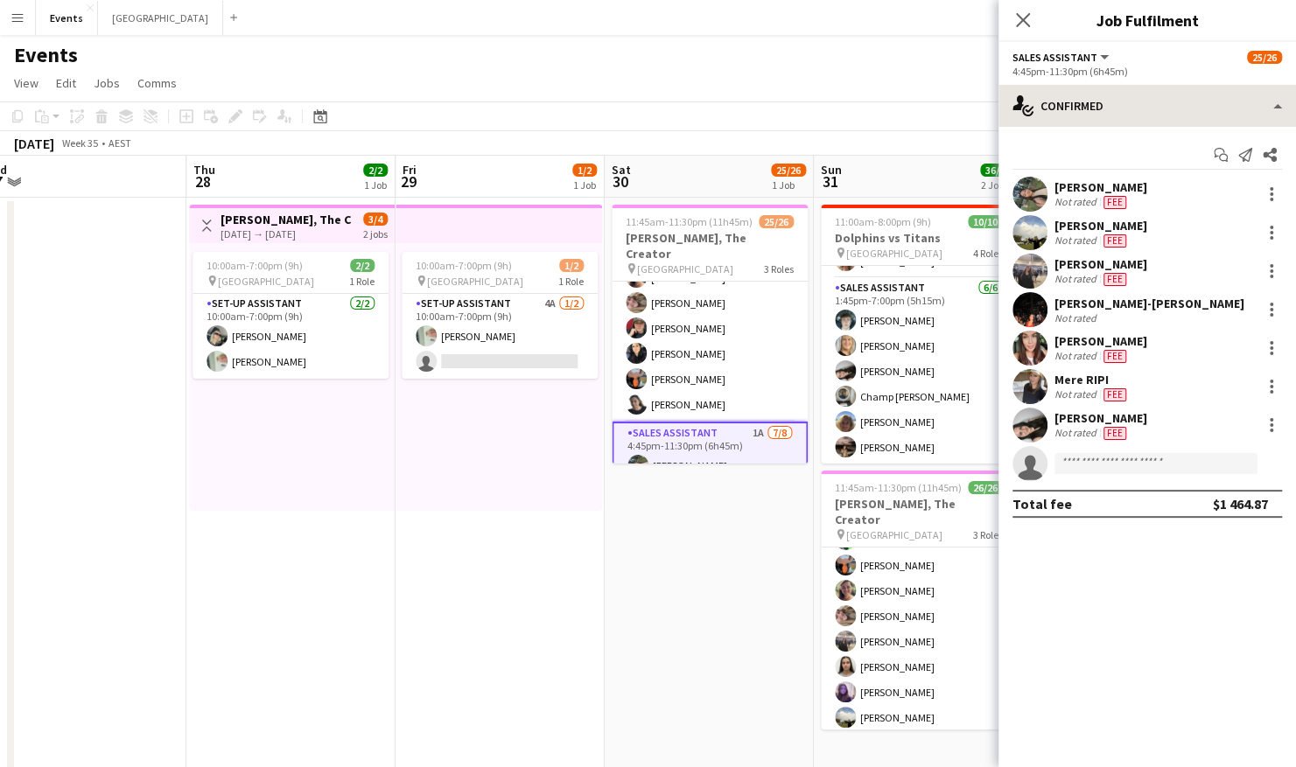 This screenshot has width=1296, height=767. Describe the element at coordinates (157, 83) in the screenshot. I see `span: Comms` at that location.